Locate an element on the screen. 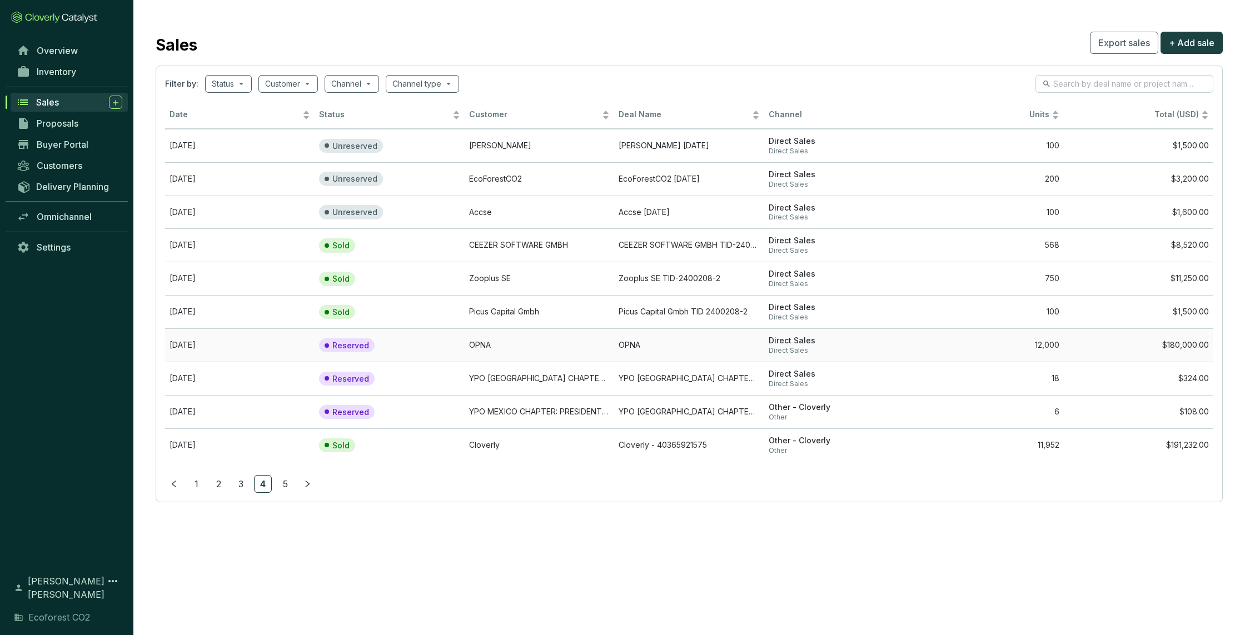 Image resolution: width=1245 pixels, height=635 pixels. a: 4 is located at coordinates (263, 484).